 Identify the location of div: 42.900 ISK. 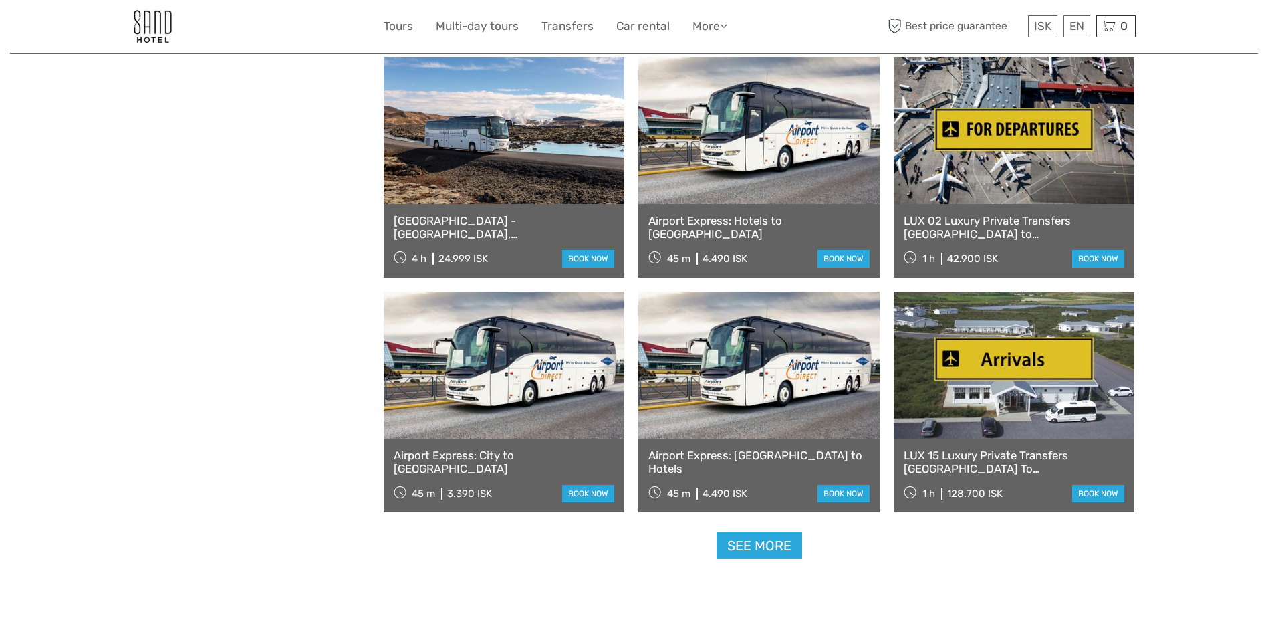
(973, 259).